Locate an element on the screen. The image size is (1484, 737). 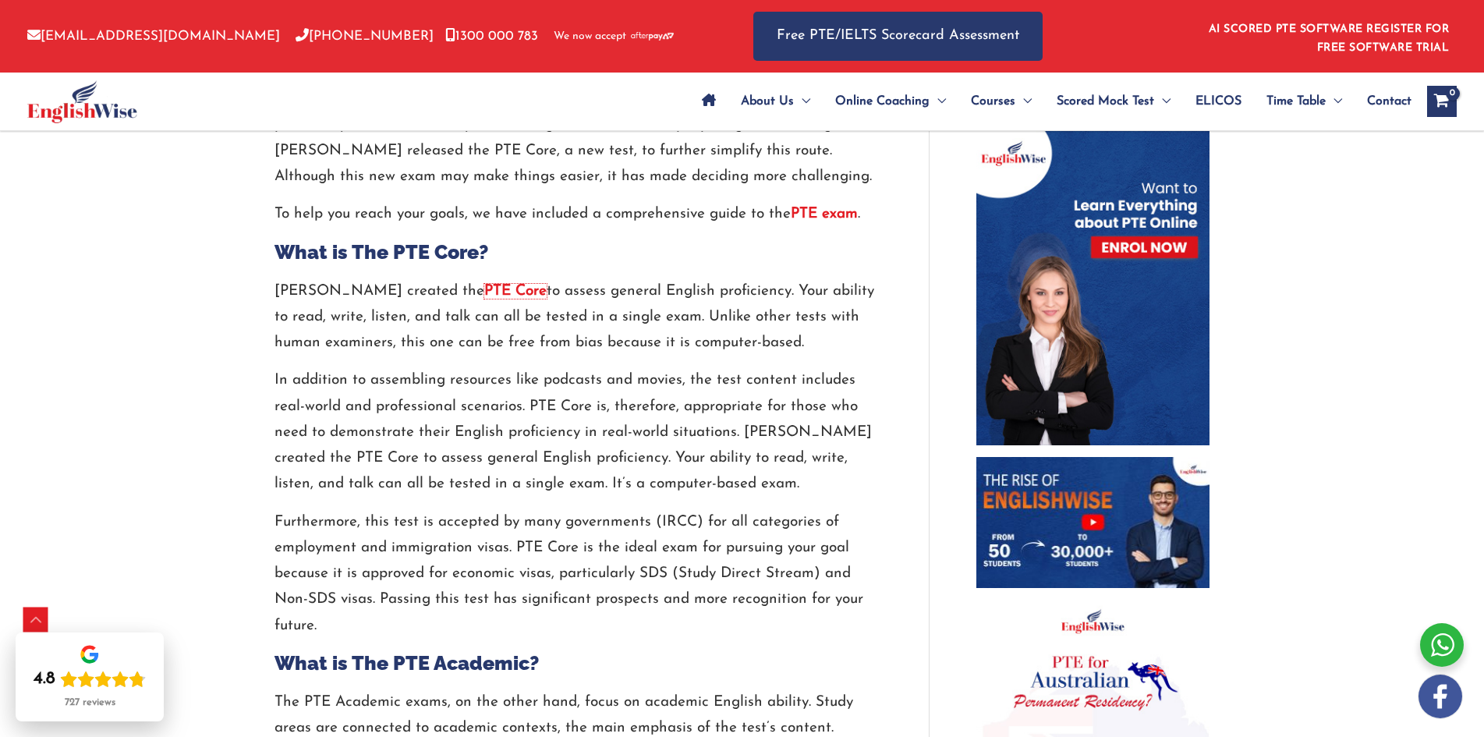
span: Contact is located at coordinates (1389, 101).